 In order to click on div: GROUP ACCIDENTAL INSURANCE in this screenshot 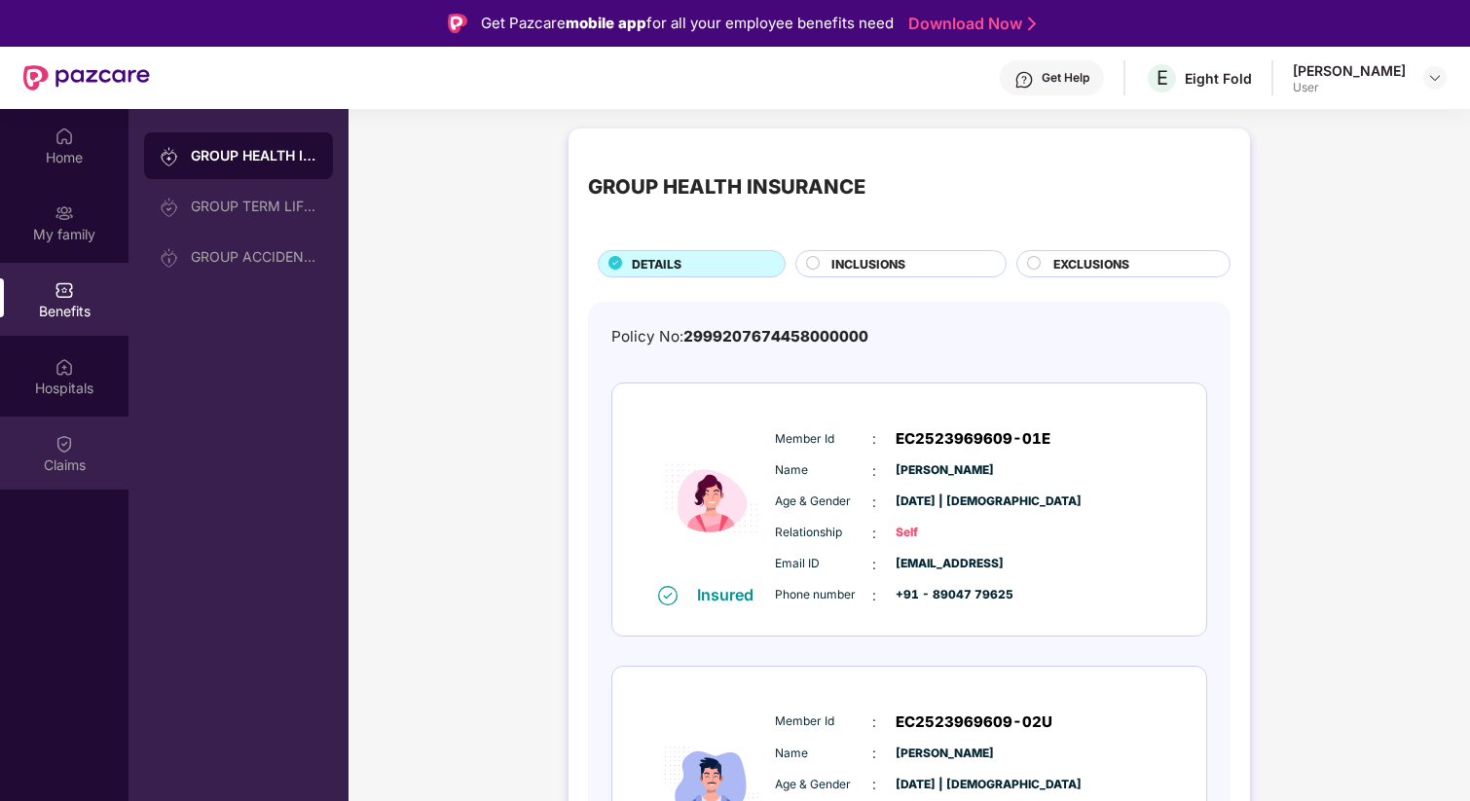, I will do `click(254, 257)`.